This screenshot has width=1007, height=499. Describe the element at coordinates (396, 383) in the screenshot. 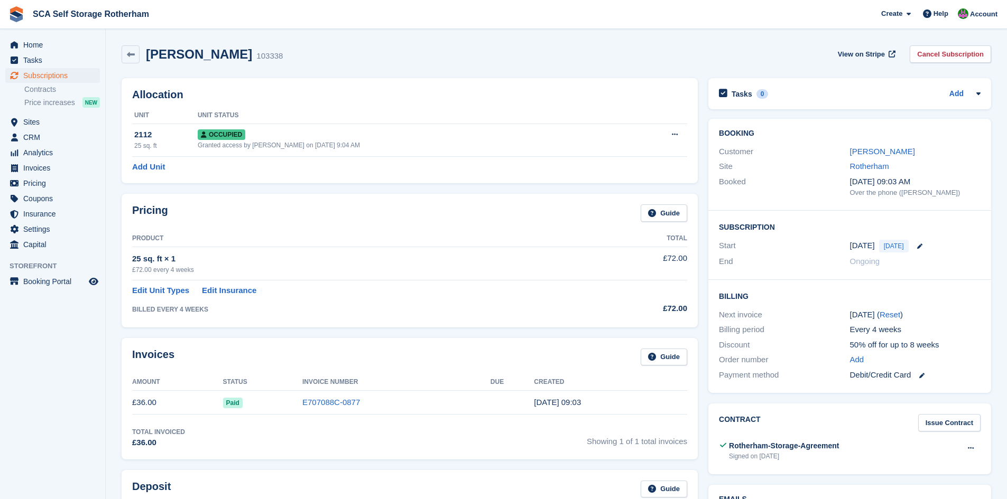

I see `th: Invoice Number` at that location.